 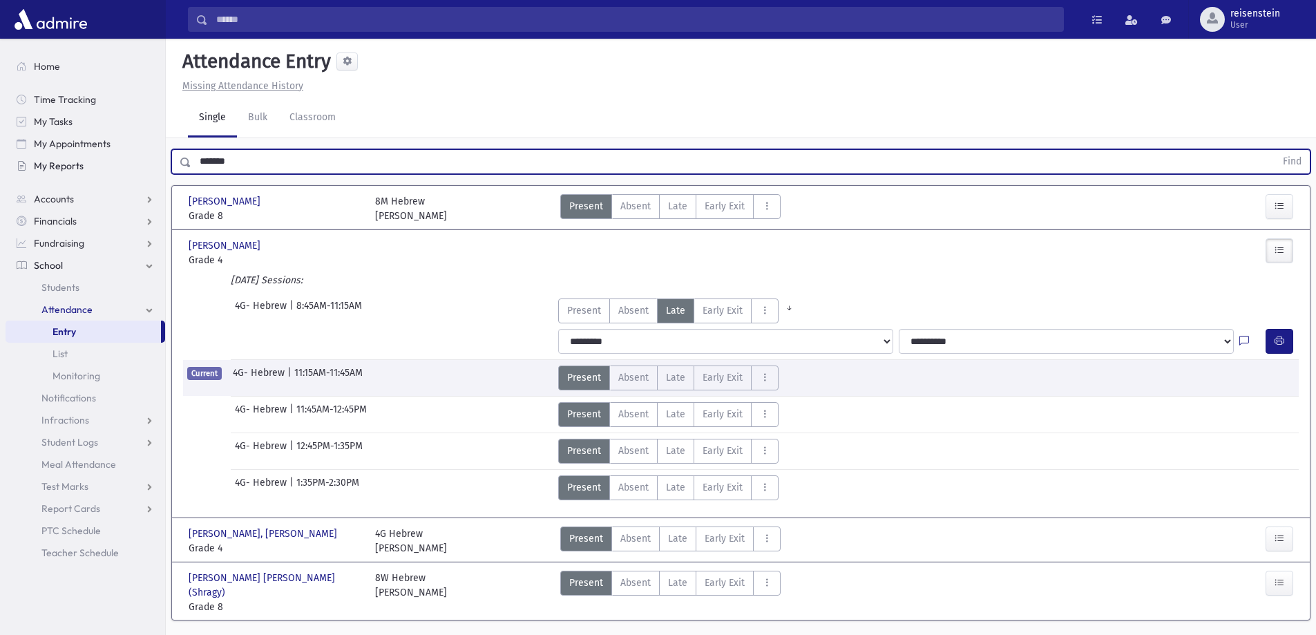 What do you see at coordinates (1256, 25) in the screenshot?
I see `span: User` at bounding box center [1256, 25].